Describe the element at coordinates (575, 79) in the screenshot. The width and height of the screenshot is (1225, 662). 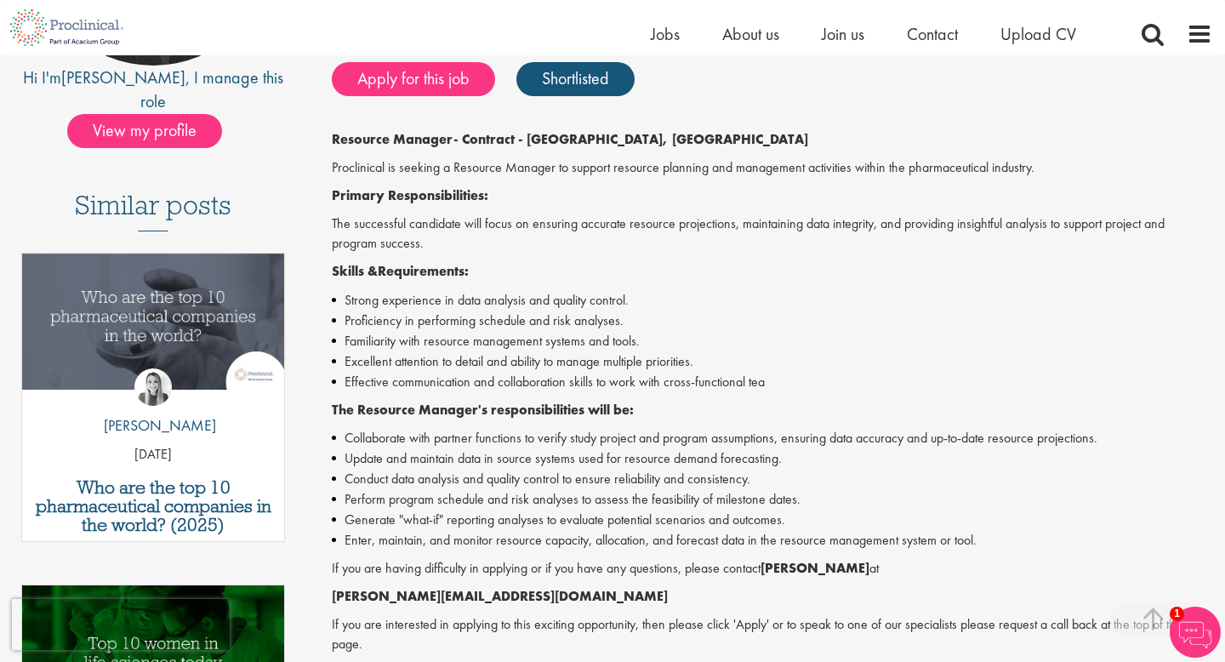
I see `a: Shortlisted` at that location.